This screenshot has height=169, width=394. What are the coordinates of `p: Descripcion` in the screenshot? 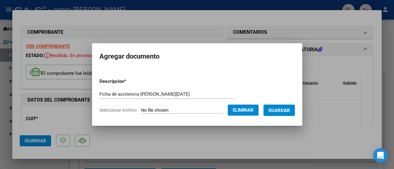 It's located at (129, 81).